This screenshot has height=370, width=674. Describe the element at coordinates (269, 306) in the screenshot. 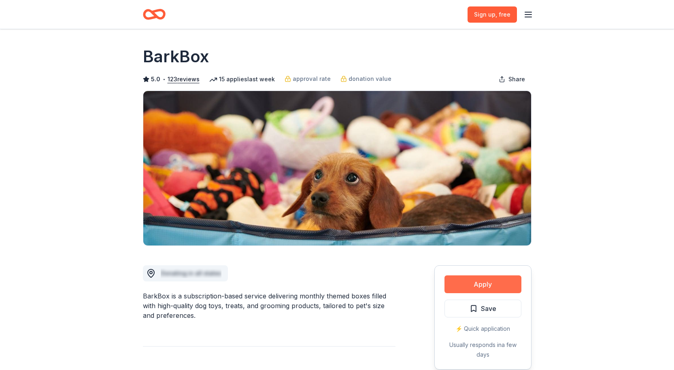

I see `div: BarkBox is a subscription-based service delivering monthly themed boxes filled with high-quality ...` at that location.